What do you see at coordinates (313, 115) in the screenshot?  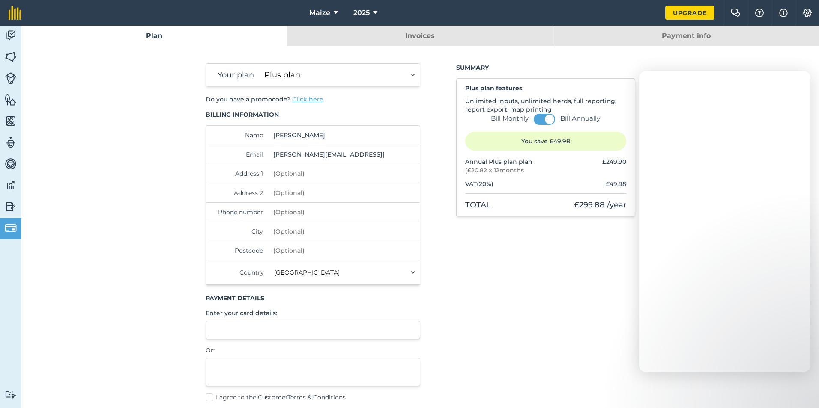 I see `h3: Billing information` at bounding box center [313, 115].